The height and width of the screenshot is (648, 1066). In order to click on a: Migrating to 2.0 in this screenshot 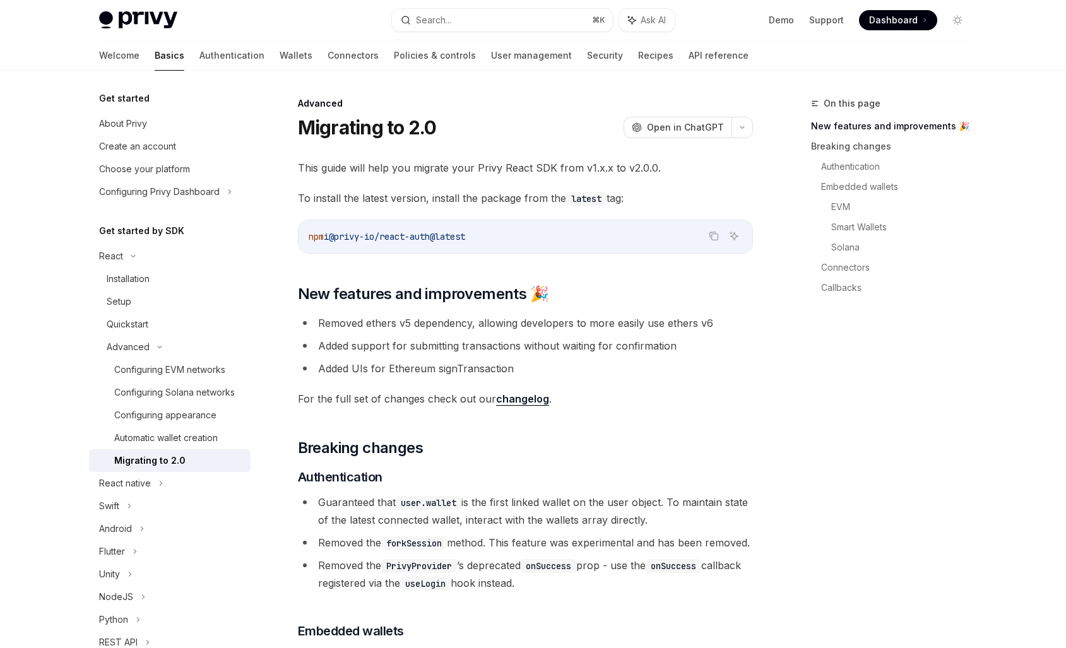, I will do `click(170, 461)`.